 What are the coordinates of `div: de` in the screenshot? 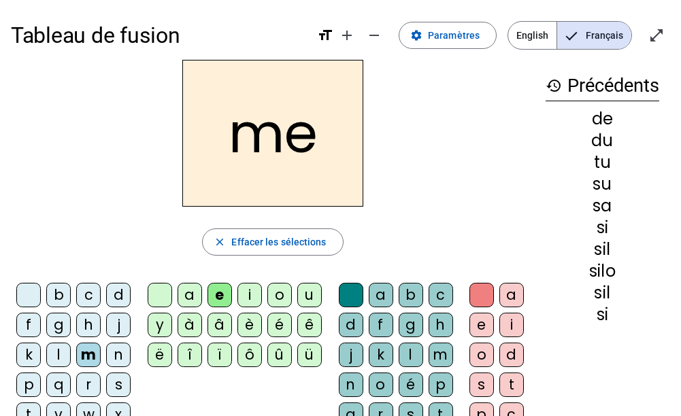 It's located at (602, 119).